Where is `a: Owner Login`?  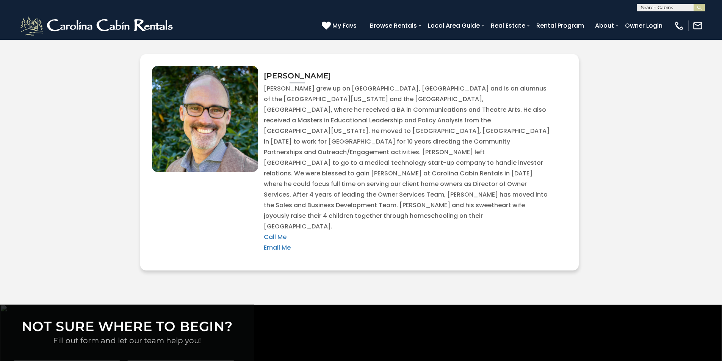
a: Owner Login is located at coordinates (644, 25).